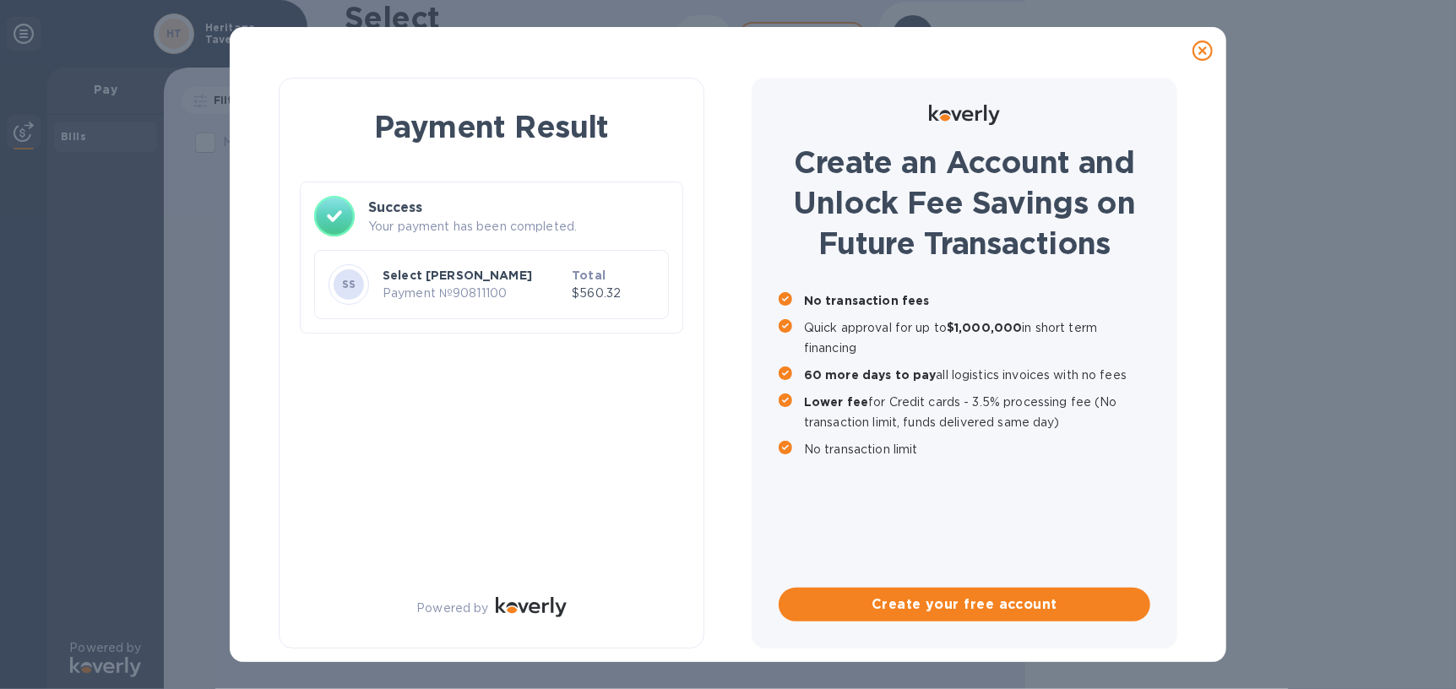  Describe the element at coordinates (866, 301) in the screenshot. I see `b: No transaction fees` at that location.